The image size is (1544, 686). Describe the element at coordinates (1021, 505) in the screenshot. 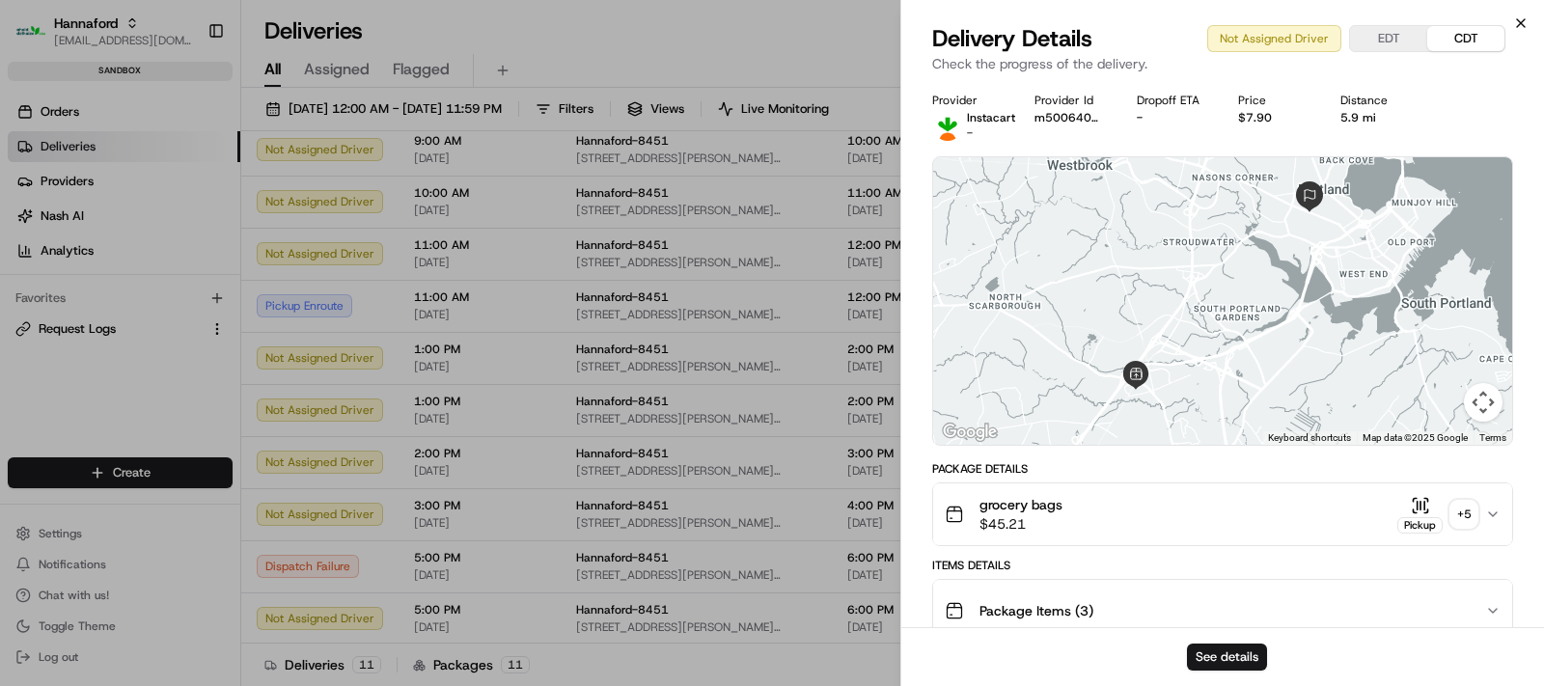

I see `span: grocery bags` at that location.